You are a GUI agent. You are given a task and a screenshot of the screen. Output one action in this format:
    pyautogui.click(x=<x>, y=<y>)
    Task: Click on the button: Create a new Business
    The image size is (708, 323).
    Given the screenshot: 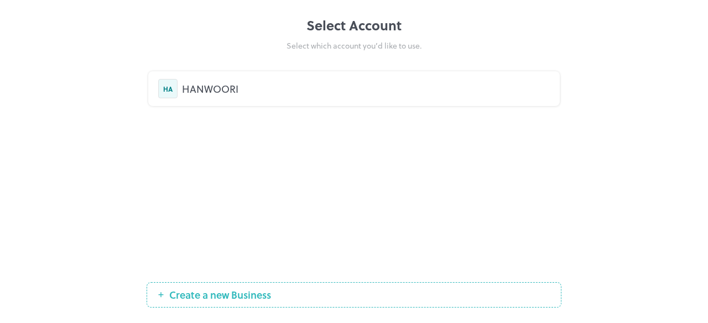 What is the action you would take?
    pyautogui.click(x=354, y=295)
    